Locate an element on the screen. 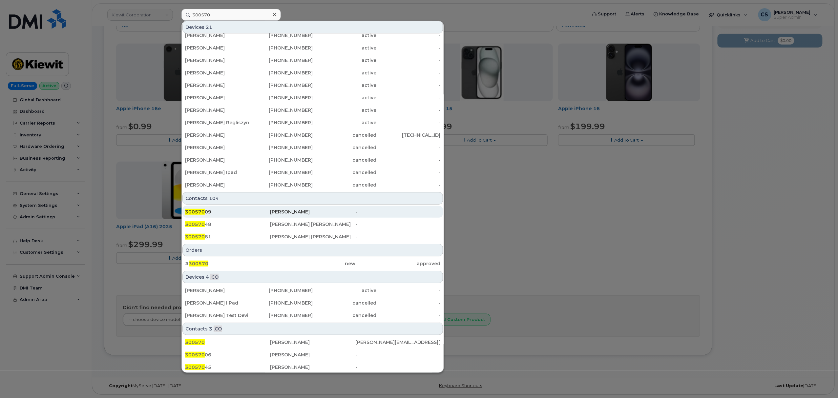  div: approved is located at coordinates (397, 264).